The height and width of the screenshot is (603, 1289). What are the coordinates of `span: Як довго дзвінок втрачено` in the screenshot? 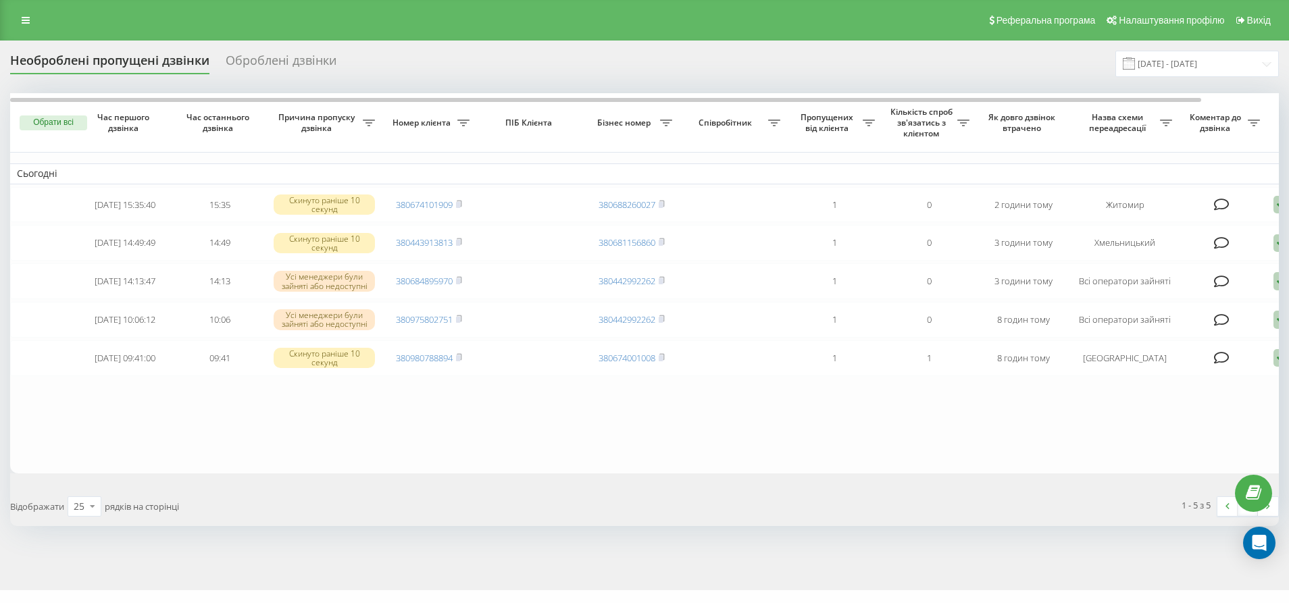 It's located at (1024, 122).